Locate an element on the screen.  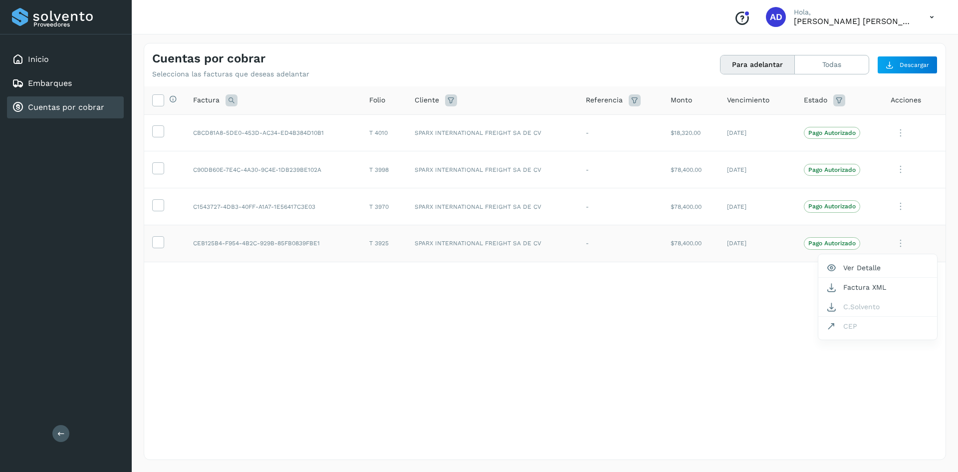
a: Cuentas por cobrar is located at coordinates (66, 107).